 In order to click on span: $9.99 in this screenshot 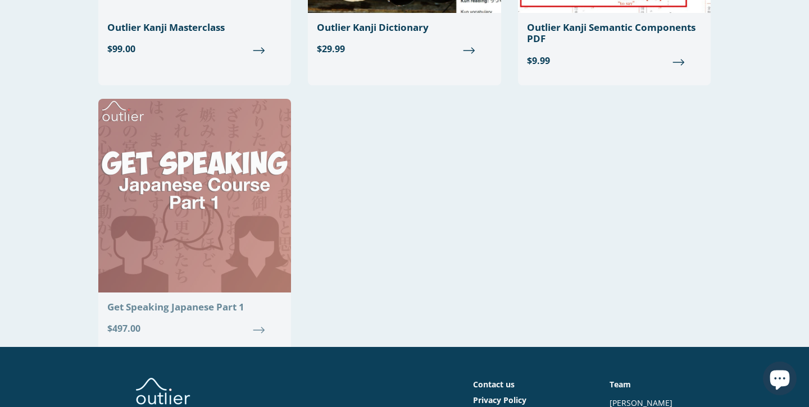, I will do `click(614, 61)`.